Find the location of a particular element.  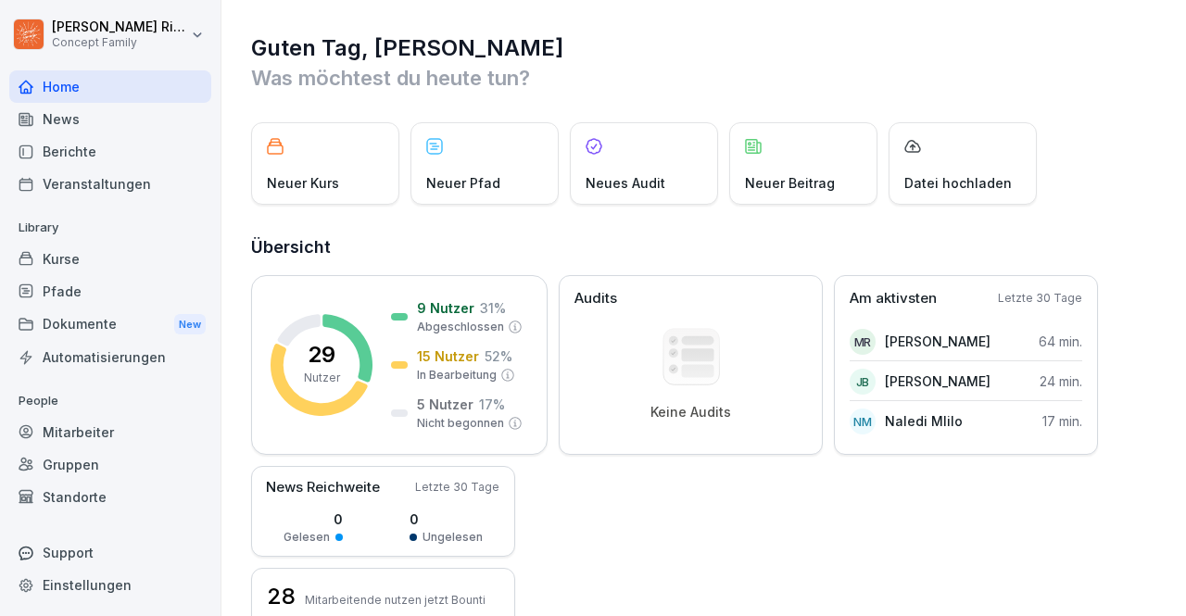

div: Support is located at coordinates (110, 552).